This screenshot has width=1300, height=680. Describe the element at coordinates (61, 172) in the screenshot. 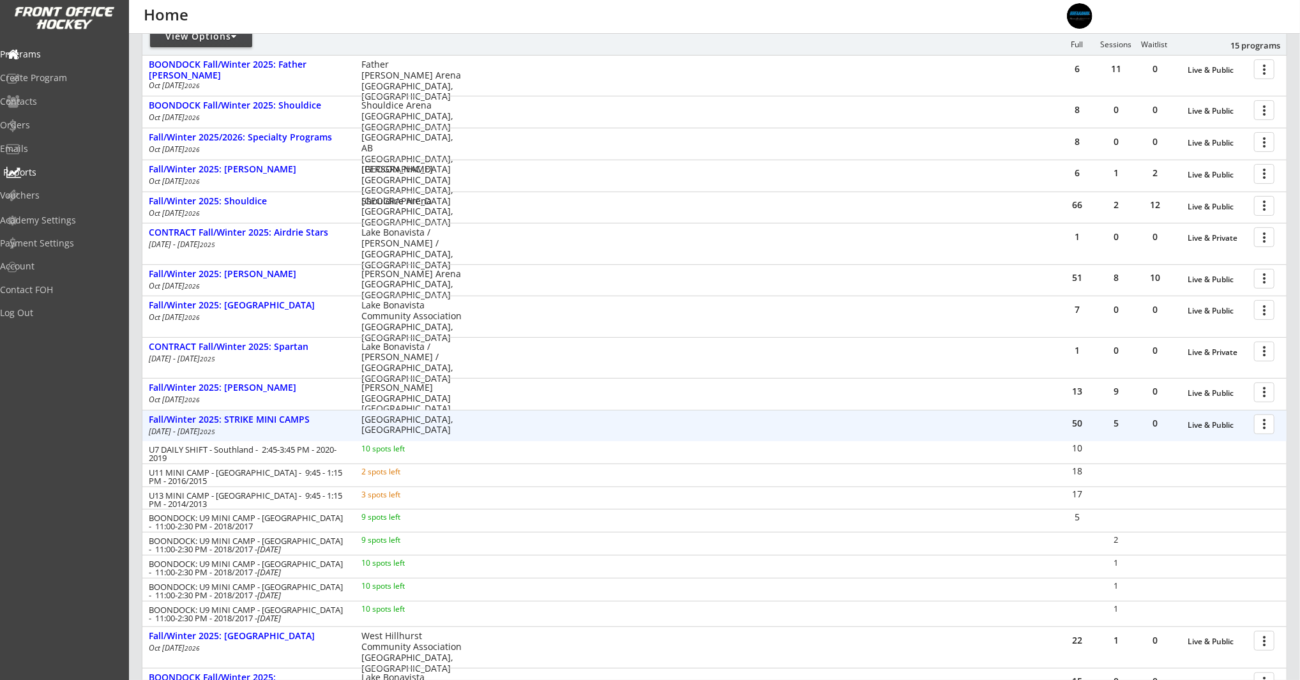

I see `div: Reports` at that location.